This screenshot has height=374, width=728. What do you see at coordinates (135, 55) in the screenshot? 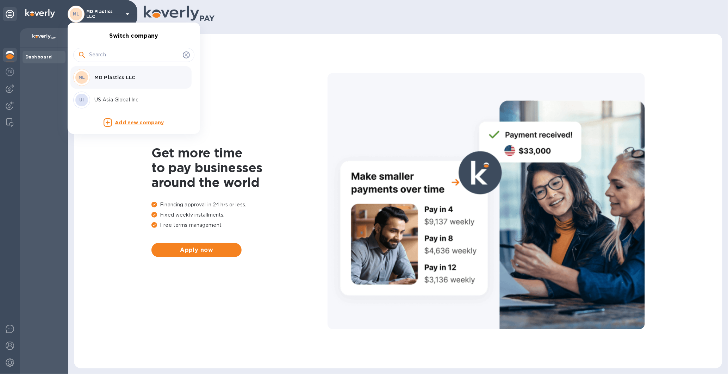
I see `input: Search` at bounding box center [135, 55].